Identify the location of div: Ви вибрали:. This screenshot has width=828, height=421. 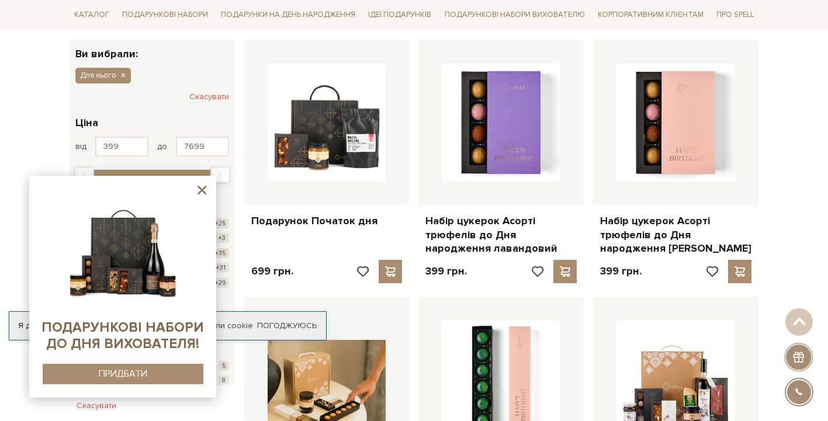
(152, 49).